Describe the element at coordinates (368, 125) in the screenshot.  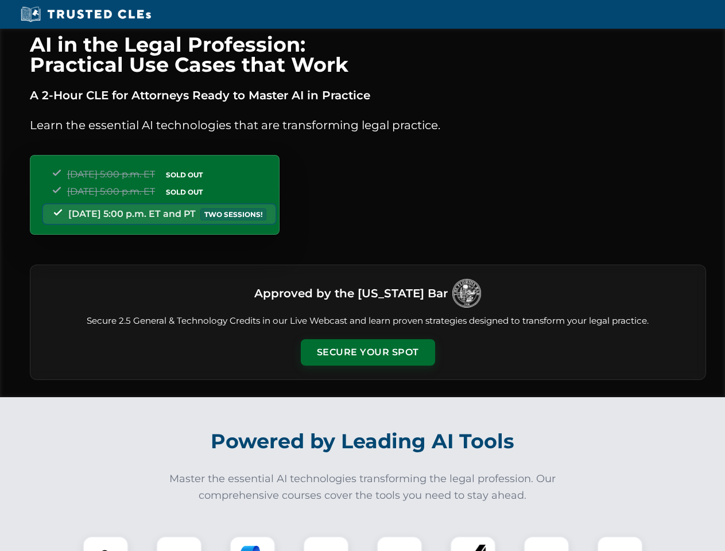
I see `p: Learn the essential AI technologies that are transforming legal practice.` at that location.